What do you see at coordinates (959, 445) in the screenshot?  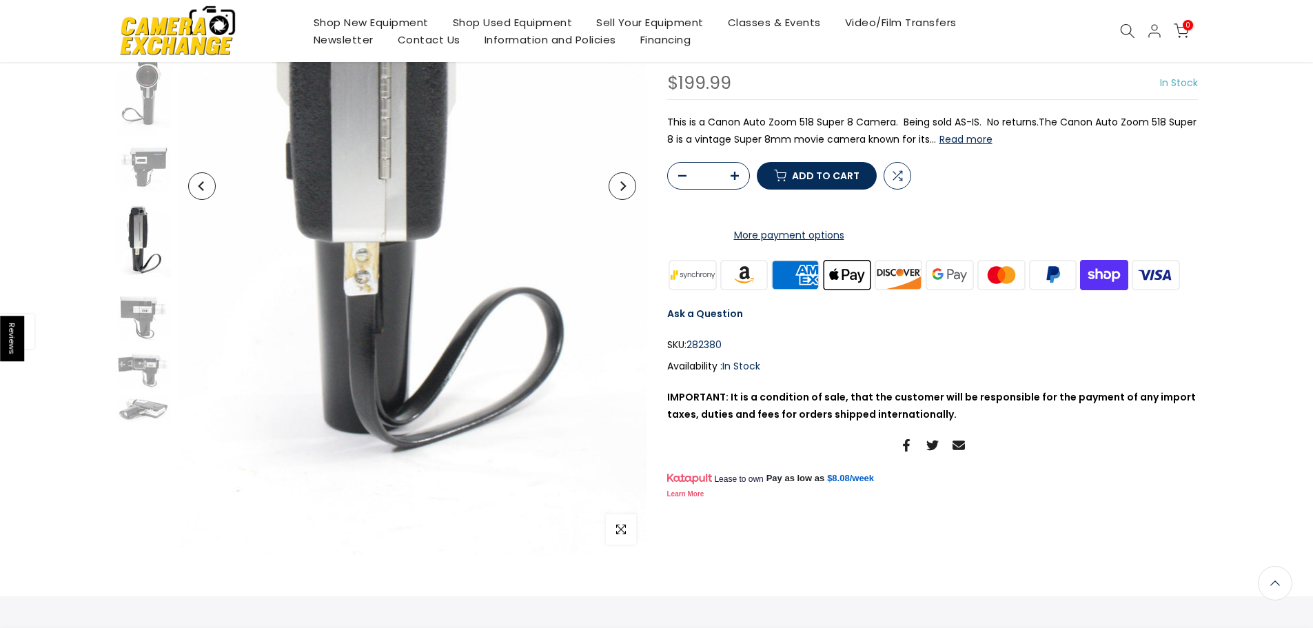 I see `a: Share on Email` at bounding box center [959, 445].